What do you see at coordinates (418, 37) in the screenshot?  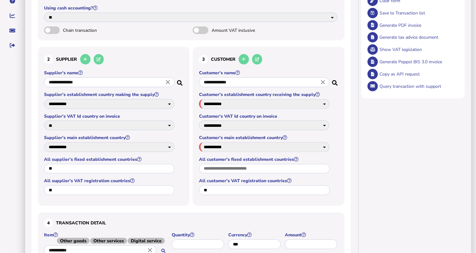 I see `div: Generate tax advice document` at bounding box center [418, 37].